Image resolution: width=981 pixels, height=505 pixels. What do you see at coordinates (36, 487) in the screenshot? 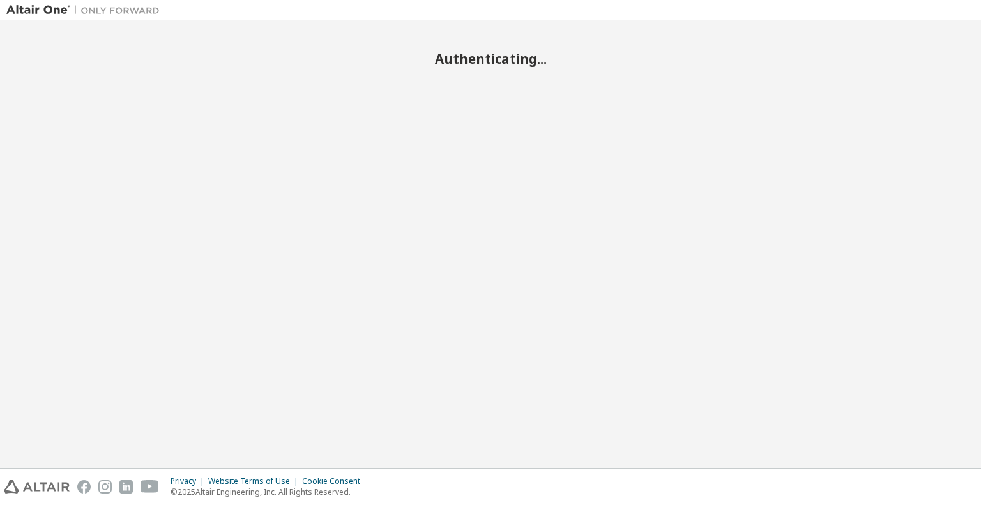
I see `img: altair_logo.svg` at bounding box center [36, 487].